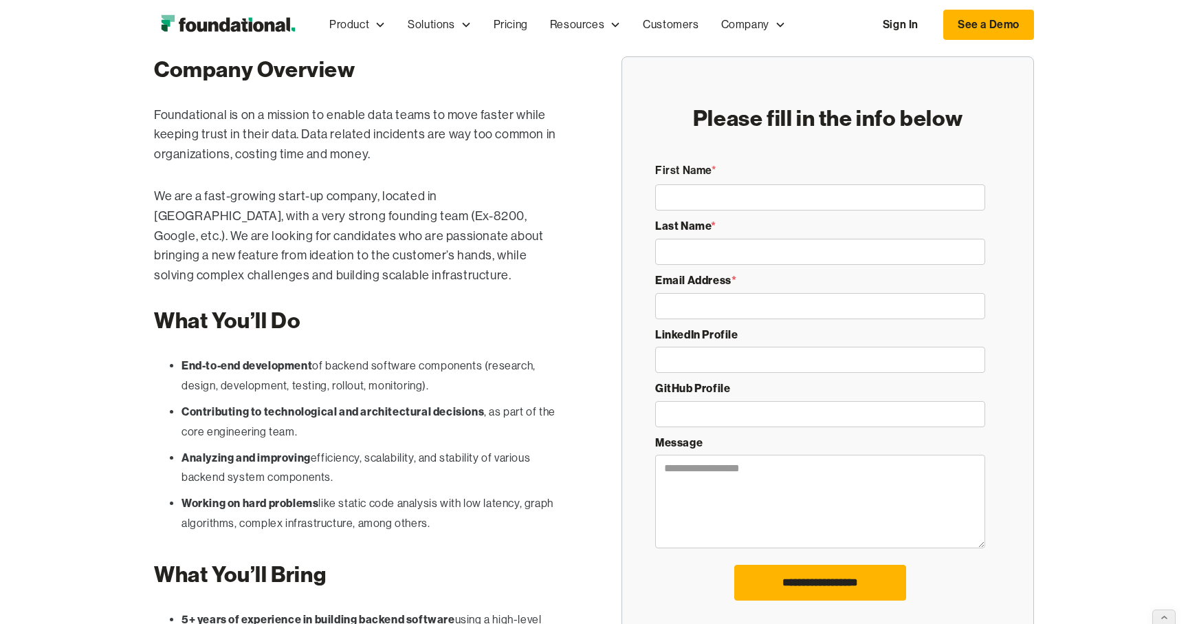 Image resolution: width=1188 pixels, height=624 pixels. What do you see at coordinates (820, 388) in the screenshot?
I see `label: GitHub Profile` at bounding box center [820, 388].